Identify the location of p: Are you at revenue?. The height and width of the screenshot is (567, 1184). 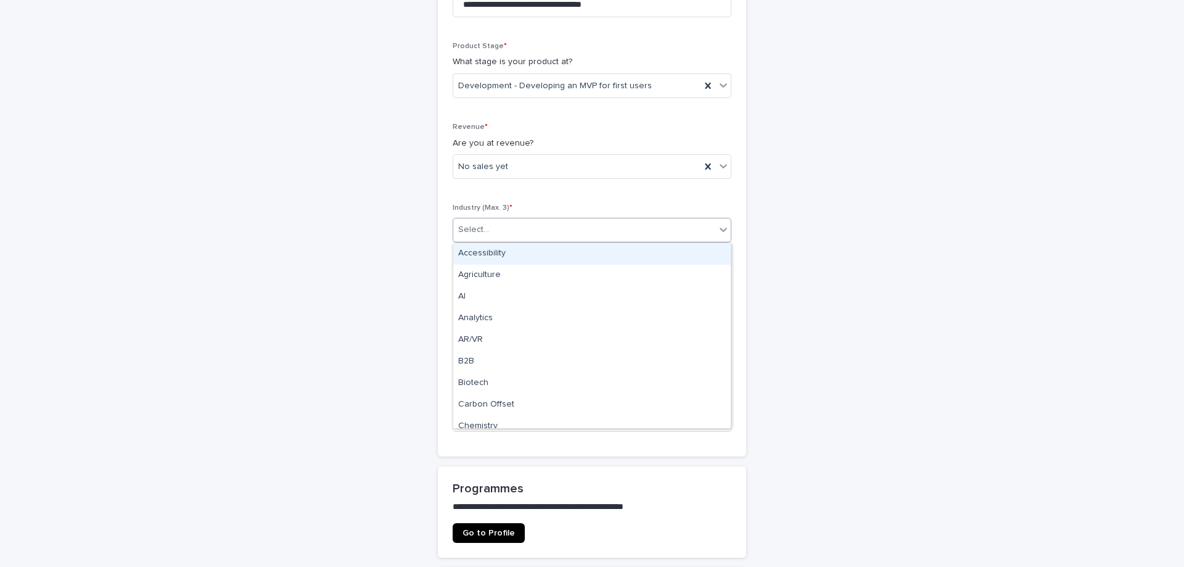
(592, 143).